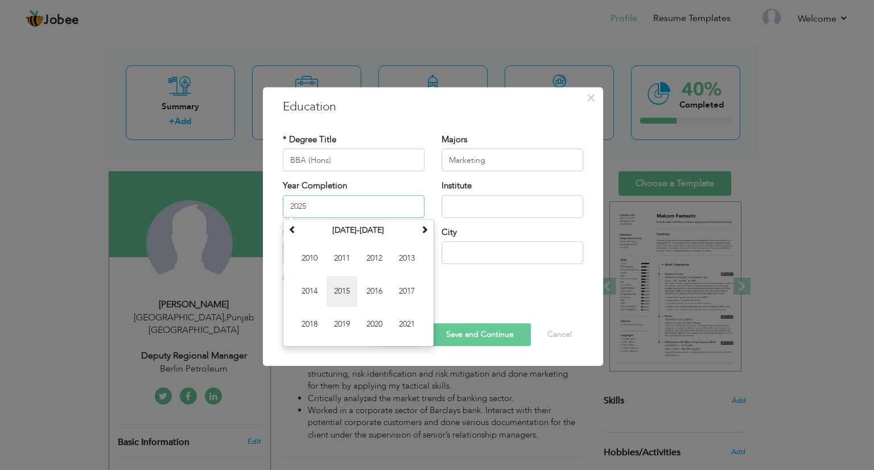 This screenshot has height=470, width=874. I want to click on span: 2014, so click(310, 291).